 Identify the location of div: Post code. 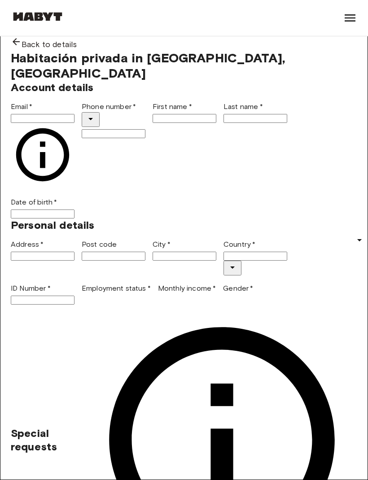
(113, 250).